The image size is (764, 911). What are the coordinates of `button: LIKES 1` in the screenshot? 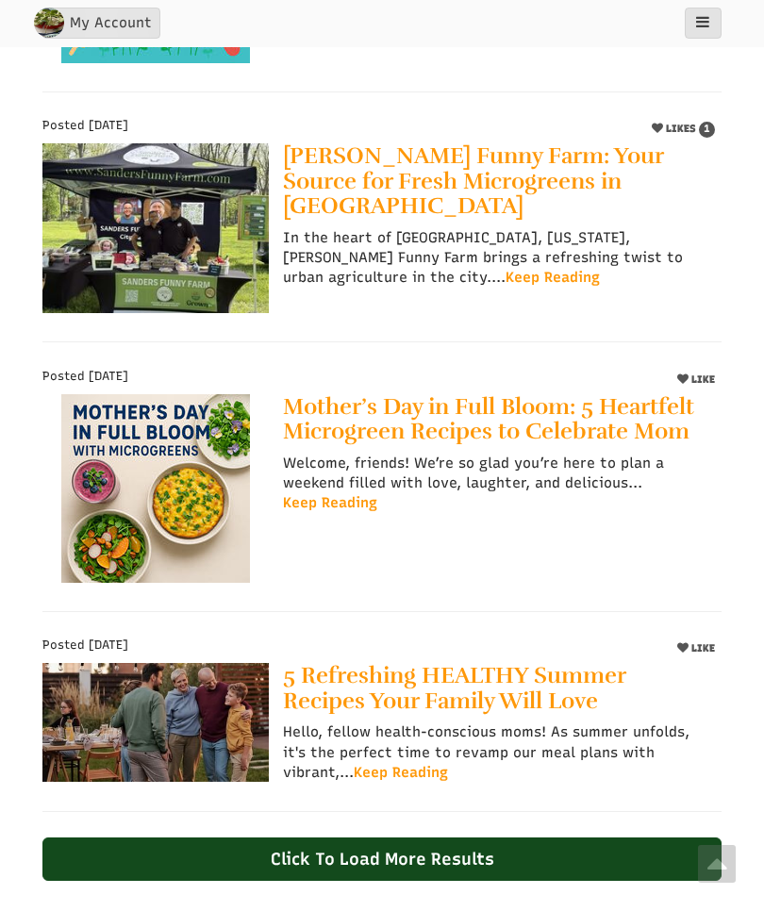 It's located at (683, 128).